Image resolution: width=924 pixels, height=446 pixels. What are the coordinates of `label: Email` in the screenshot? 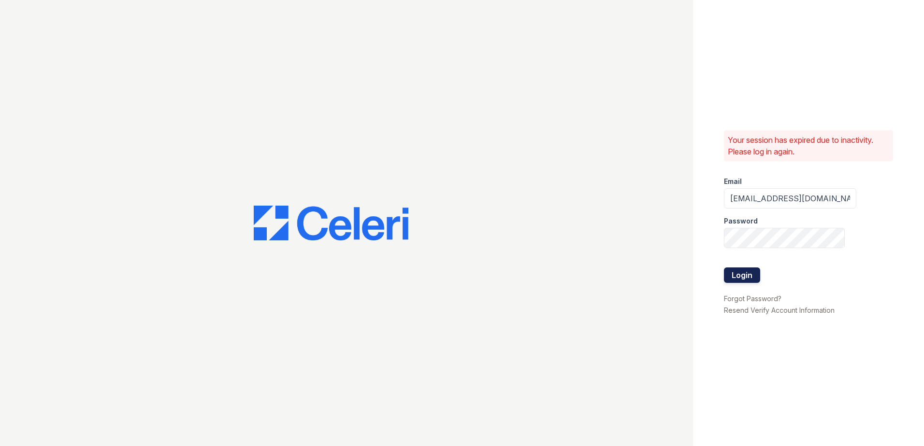 It's located at (732, 182).